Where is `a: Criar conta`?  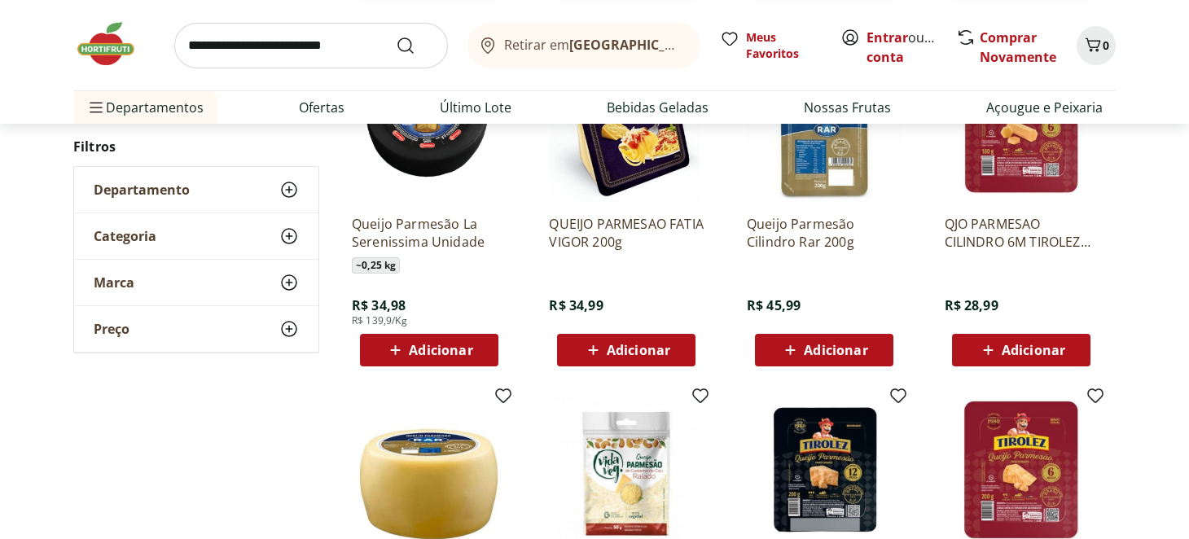 a: Criar conta is located at coordinates (911, 47).